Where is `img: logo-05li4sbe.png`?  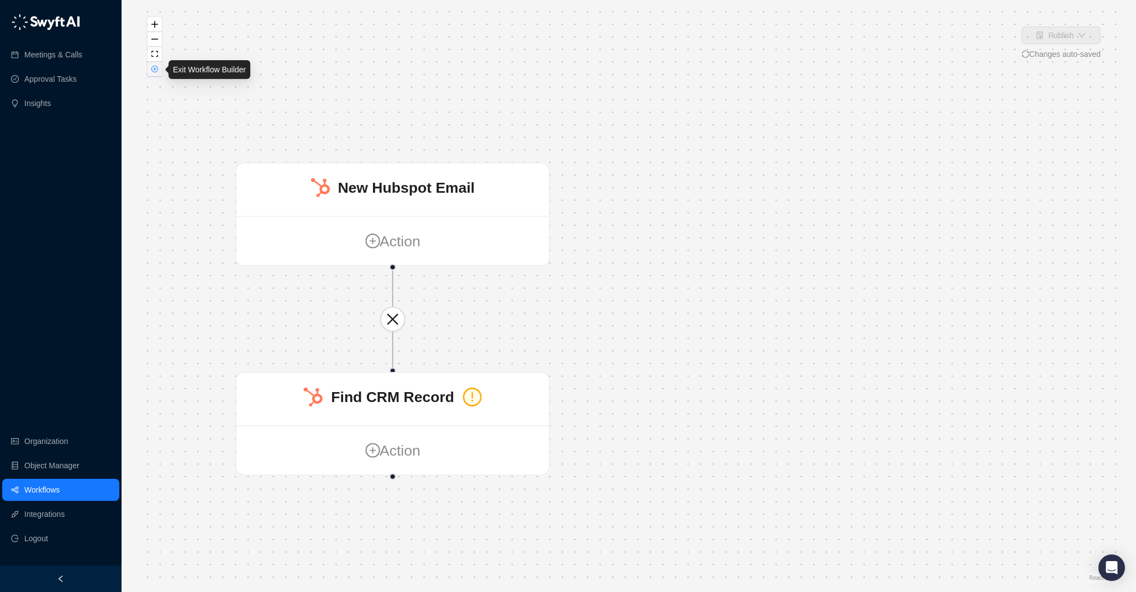
img: logo-05li4sbe.png is located at coordinates (45, 22).